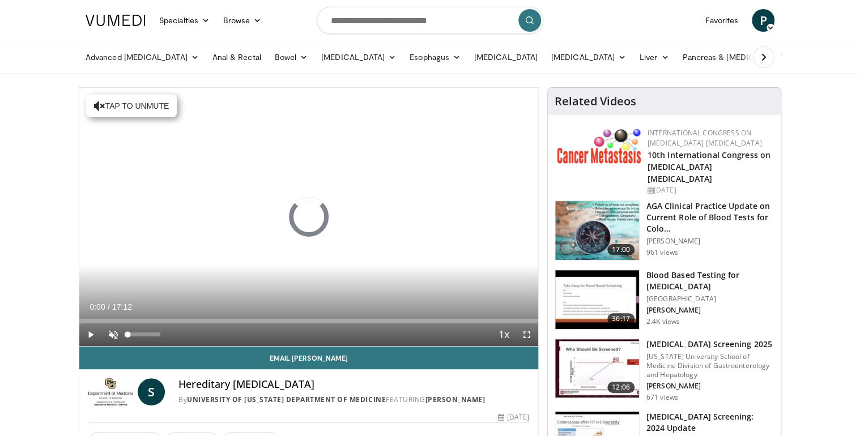 This screenshot has height=436, width=860. I want to click on a: Bowel, so click(291, 57).